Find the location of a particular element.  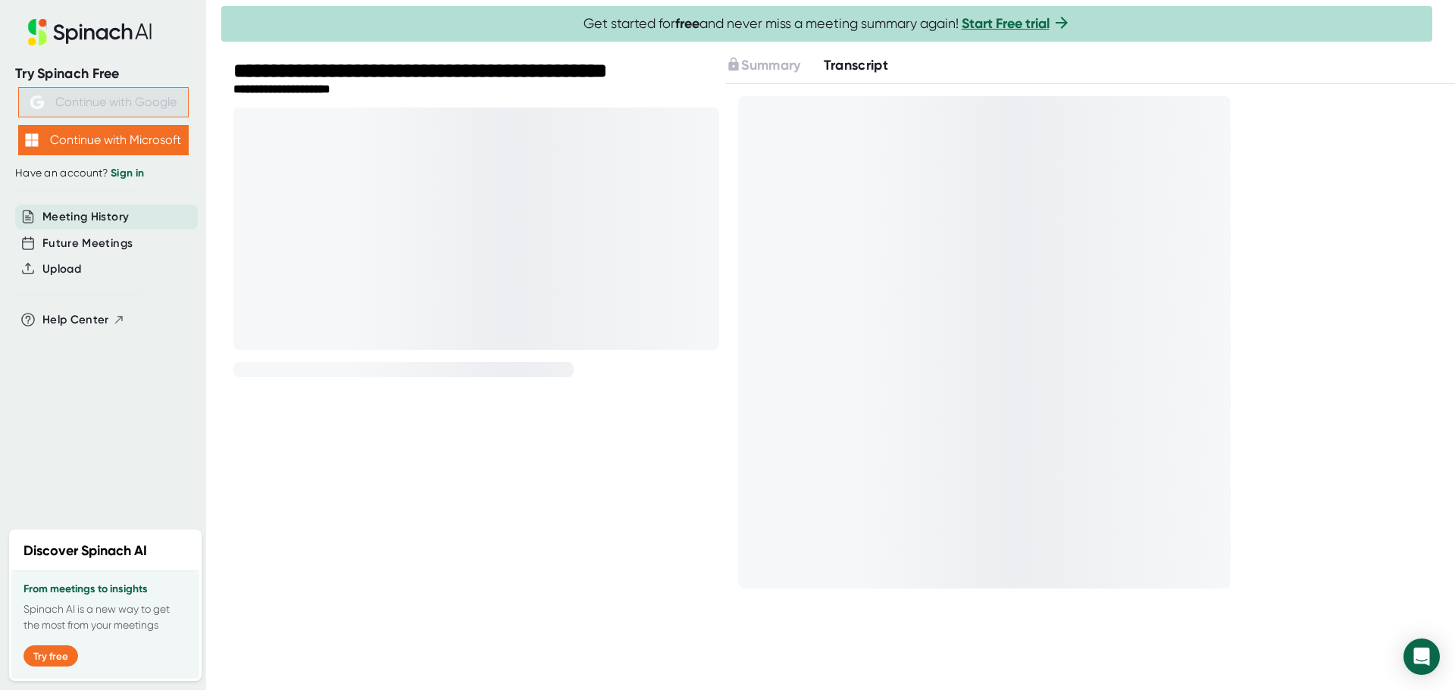

div: Open Intercom Messenger is located at coordinates (1421, 657).